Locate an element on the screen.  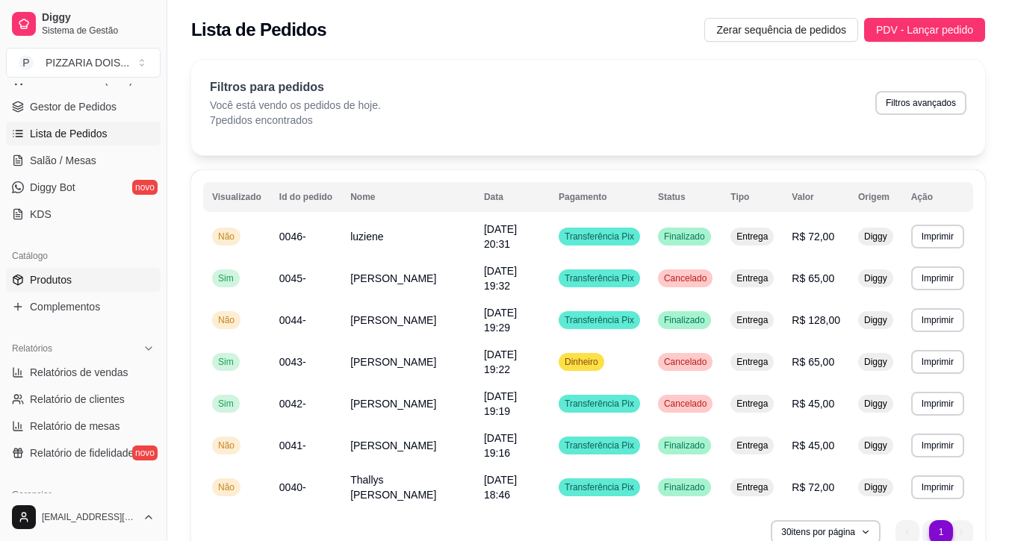
span: R$ 65,00 is located at coordinates (813, 279).